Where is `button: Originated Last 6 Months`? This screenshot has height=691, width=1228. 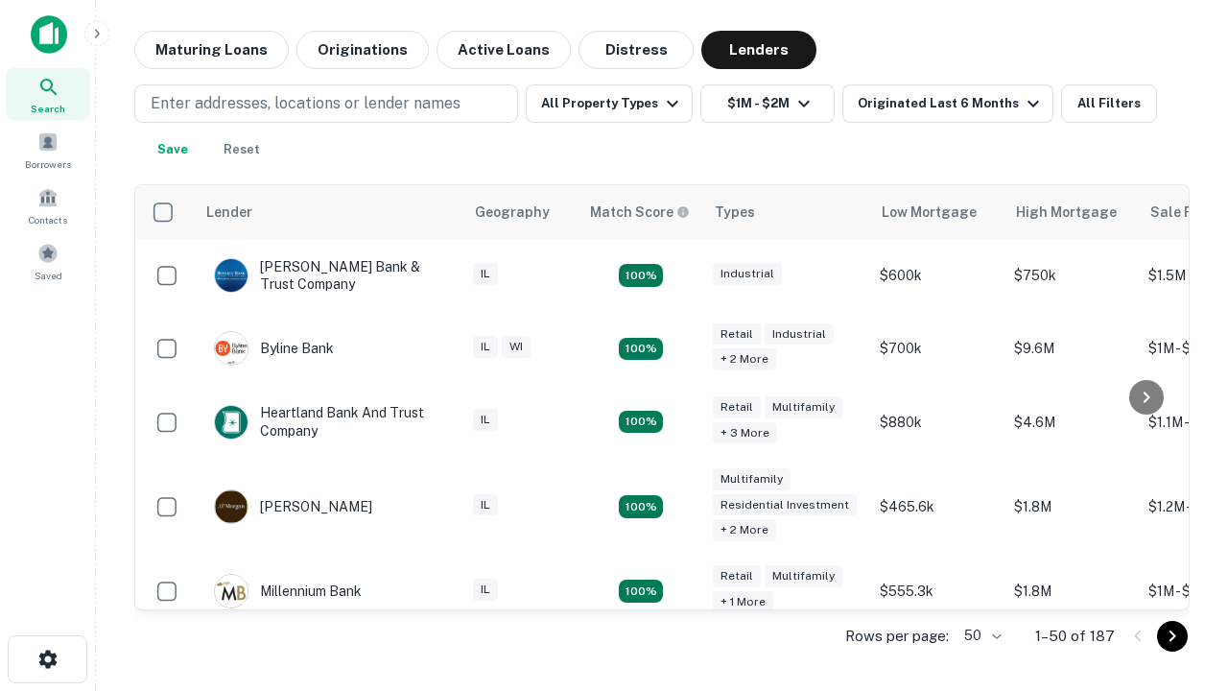
button: Originated Last 6 Months is located at coordinates (948, 104).